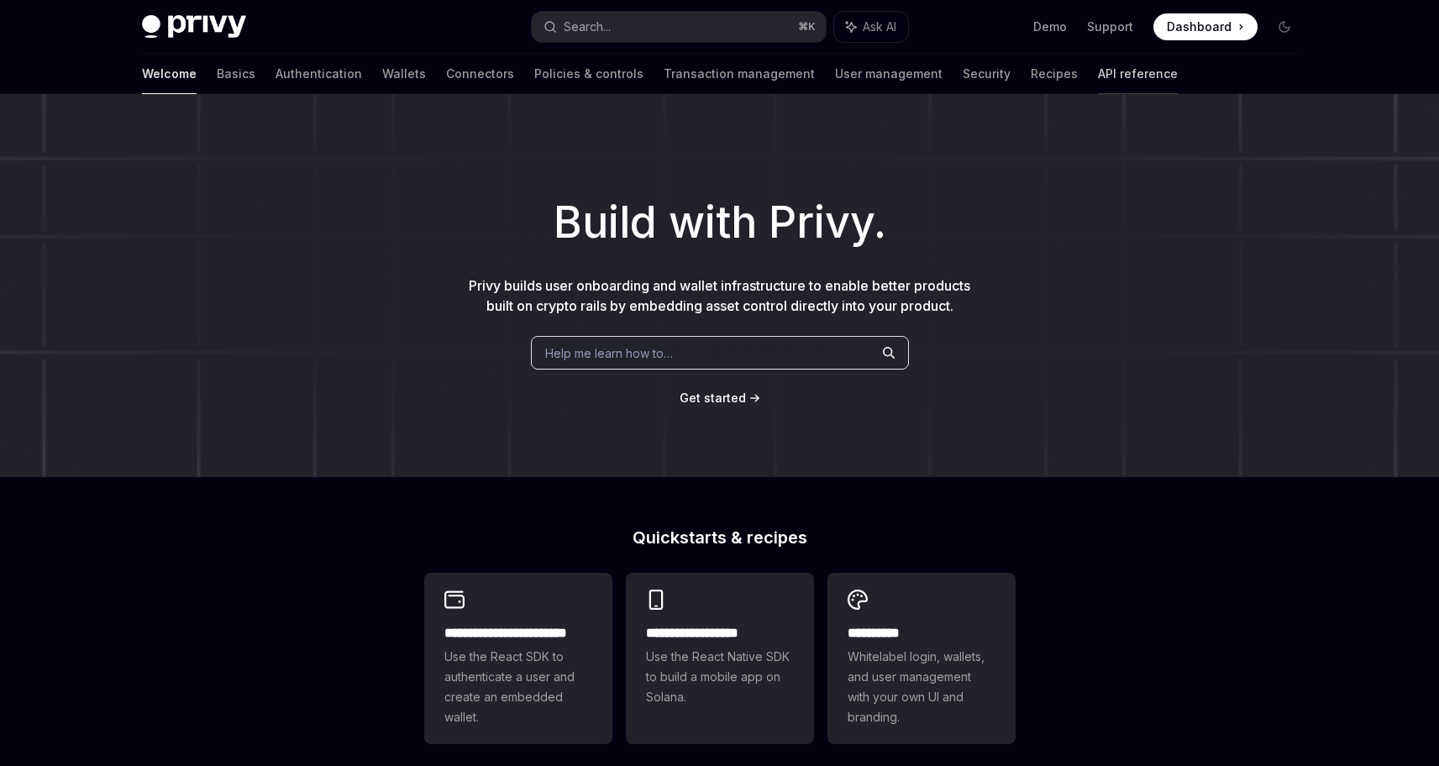  What do you see at coordinates (986, 74) in the screenshot?
I see `a: Security` at bounding box center [986, 74].